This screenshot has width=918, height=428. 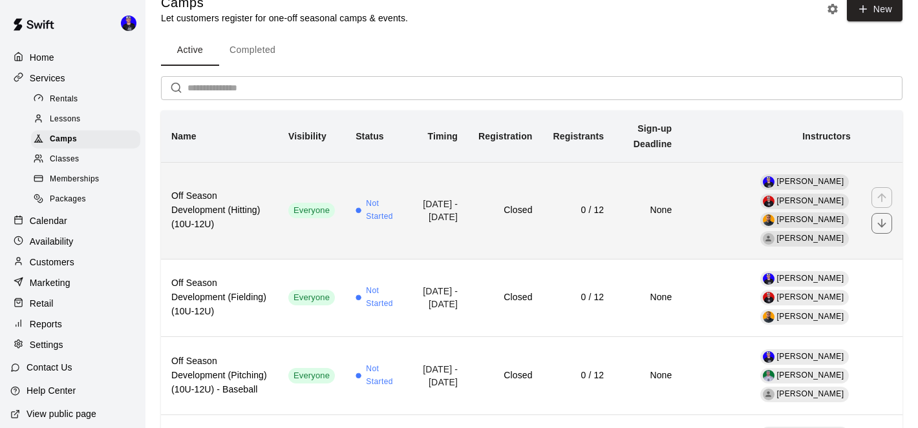 What do you see at coordinates (219, 376) in the screenshot?
I see `h6: Off Season Development (Pitching) (10U-12U) - Baseball` at bounding box center [219, 376].